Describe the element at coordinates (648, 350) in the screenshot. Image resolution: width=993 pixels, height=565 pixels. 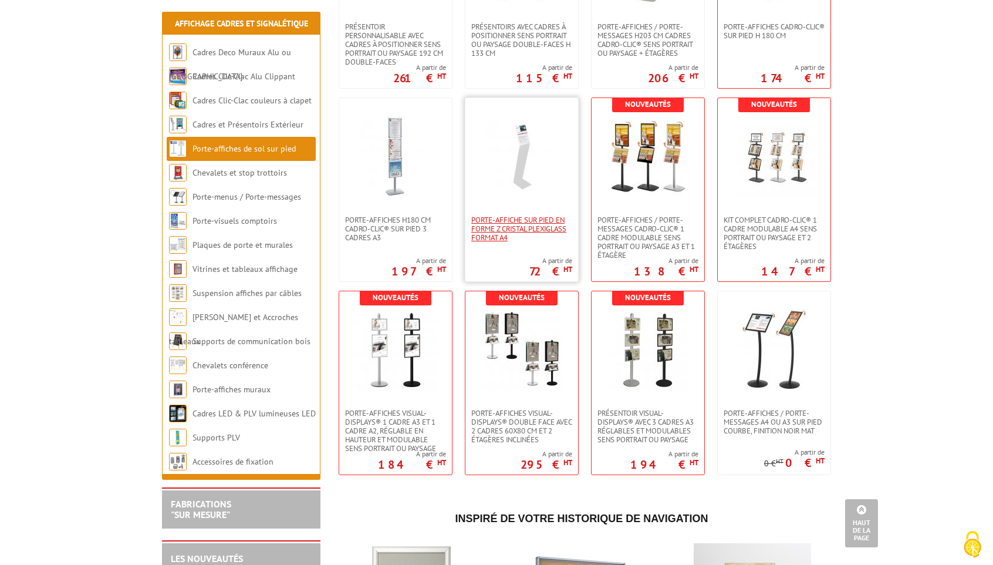
I see `img: Présentoir Visual-Displays® avec 3 cadres A3 réglables et modulables sens portrait ou paysage` at that location.